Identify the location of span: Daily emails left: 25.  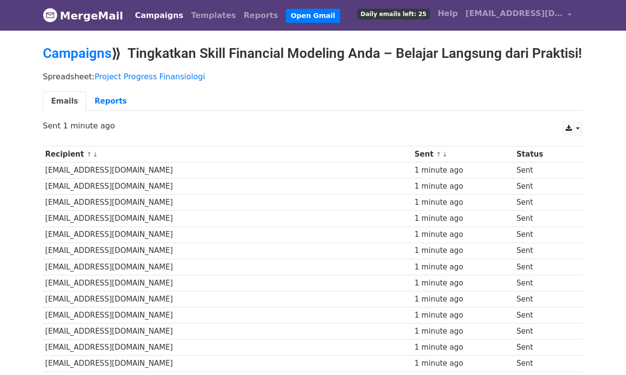
(393, 14).